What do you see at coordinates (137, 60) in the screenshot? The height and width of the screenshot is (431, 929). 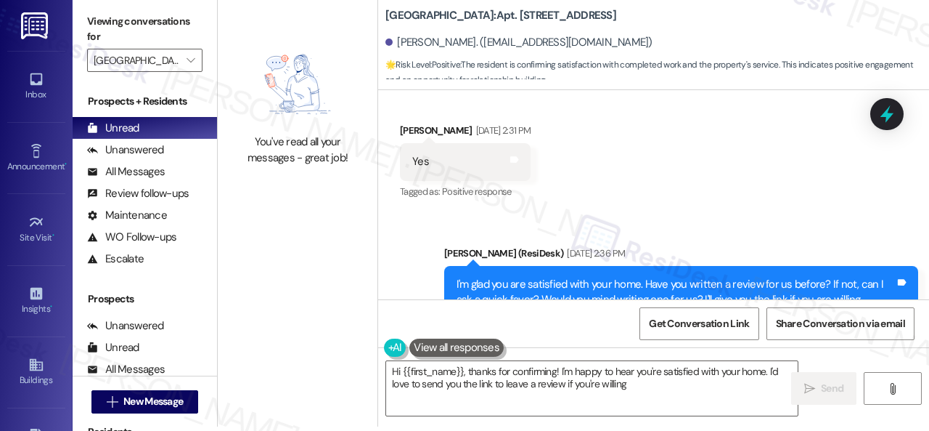 I see `input: All communities` at bounding box center [137, 60].